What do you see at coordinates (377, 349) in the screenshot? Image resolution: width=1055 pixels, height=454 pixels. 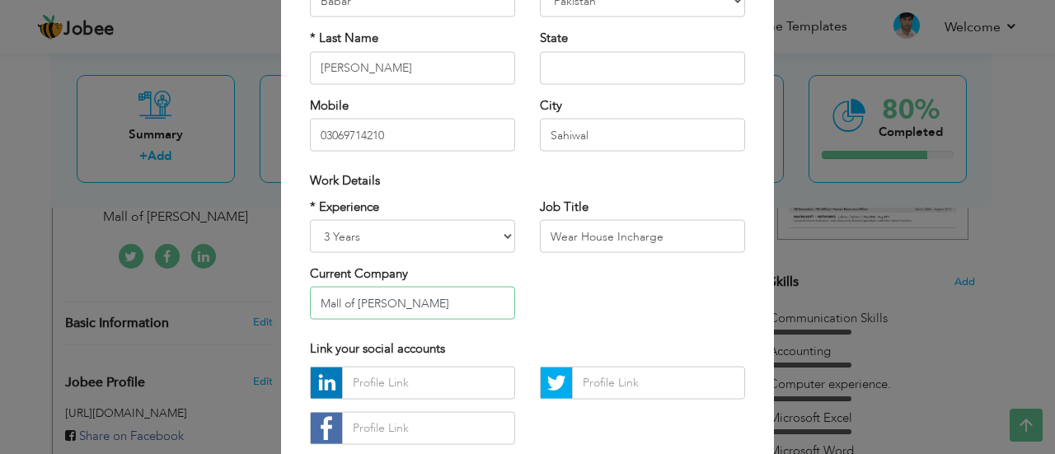 I see `span: Link your social accounts` at bounding box center [377, 349].